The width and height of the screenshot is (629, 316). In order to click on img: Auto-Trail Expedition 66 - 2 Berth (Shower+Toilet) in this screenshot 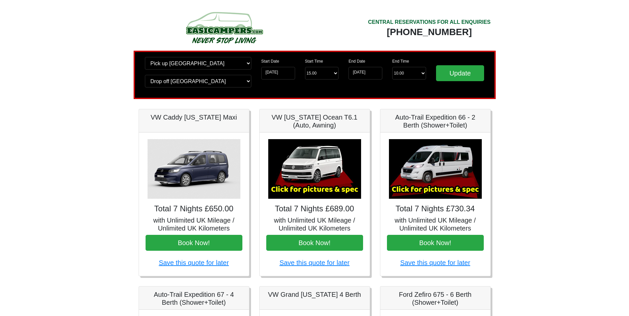, I will do `click(435, 169)`.